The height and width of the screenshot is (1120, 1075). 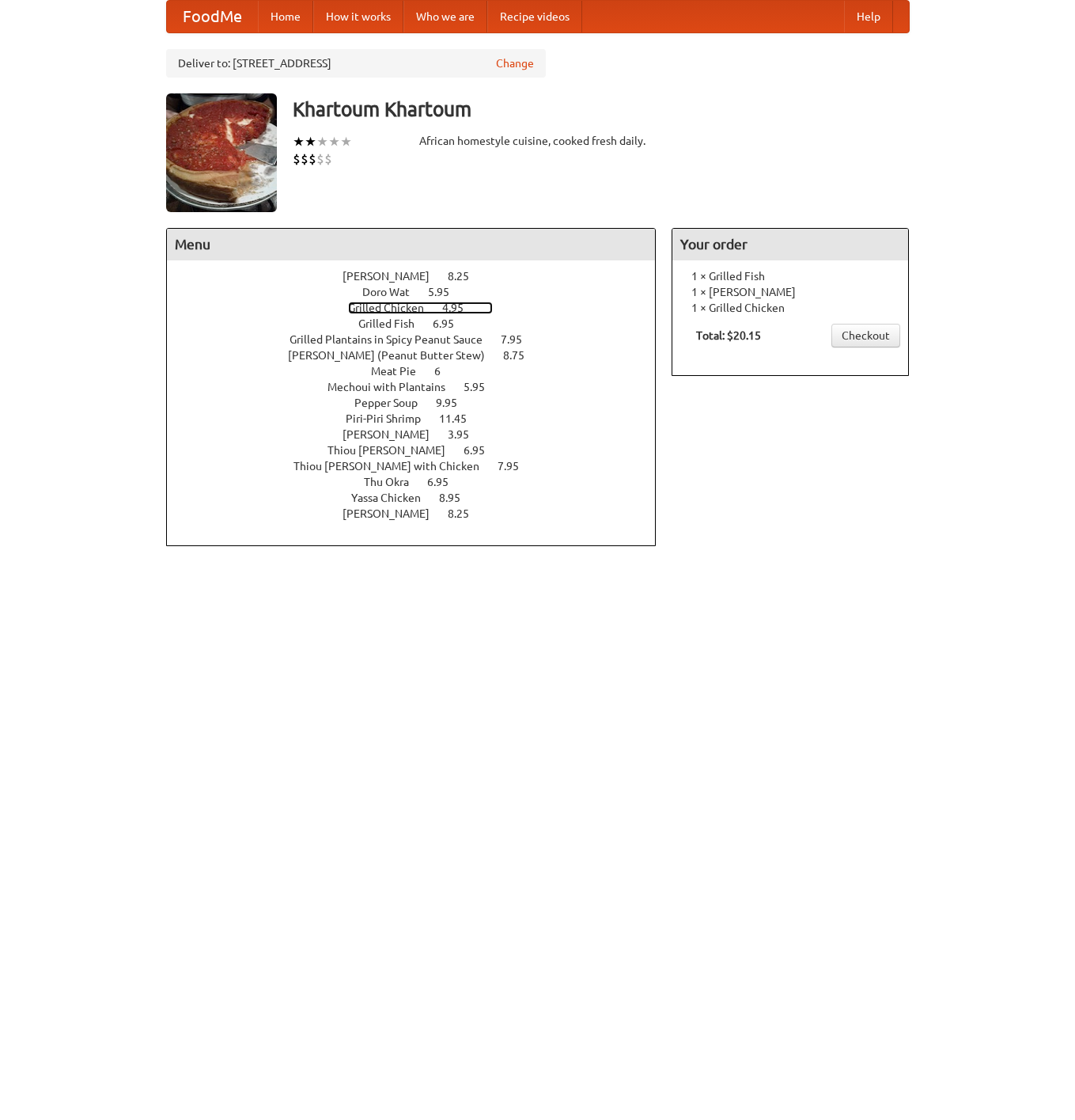 What do you see at coordinates (411, 245) in the screenshot?
I see `h4: Menu` at bounding box center [411, 245].